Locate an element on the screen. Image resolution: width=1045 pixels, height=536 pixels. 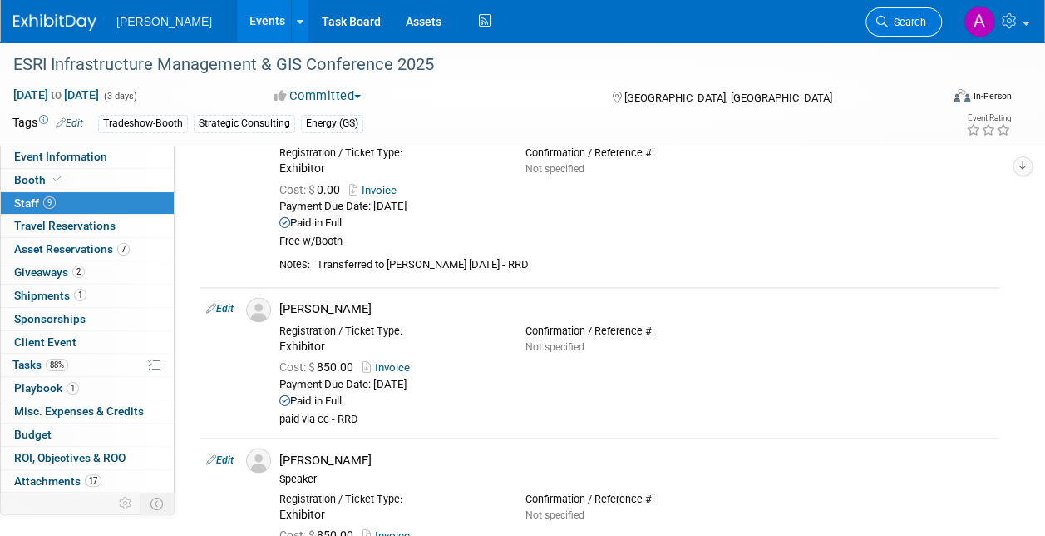
span: 0.00 is located at coordinates (313, 190).